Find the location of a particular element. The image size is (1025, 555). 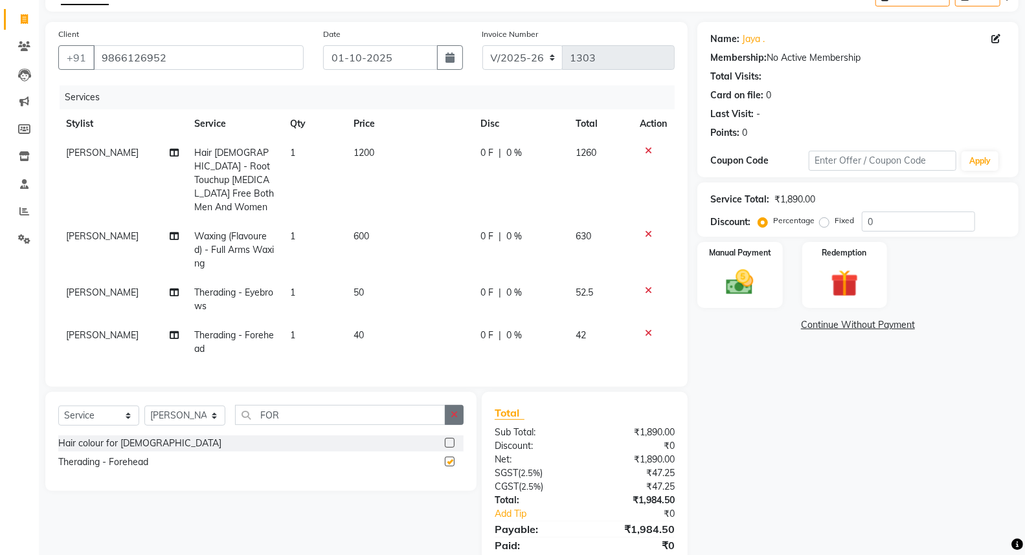

span: 52.5 is located at coordinates (584, 293).